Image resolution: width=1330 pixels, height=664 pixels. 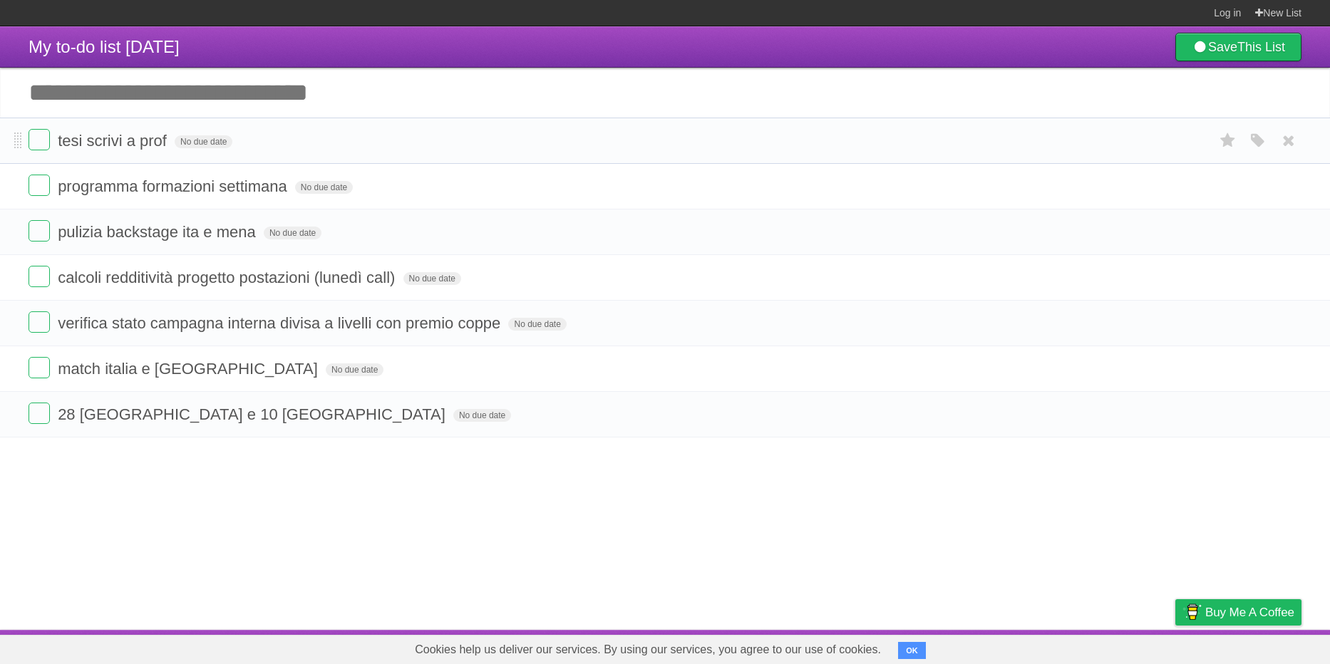 What do you see at coordinates (1176, 647) in the screenshot?
I see `a: Privacy` at bounding box center [1176, 647].